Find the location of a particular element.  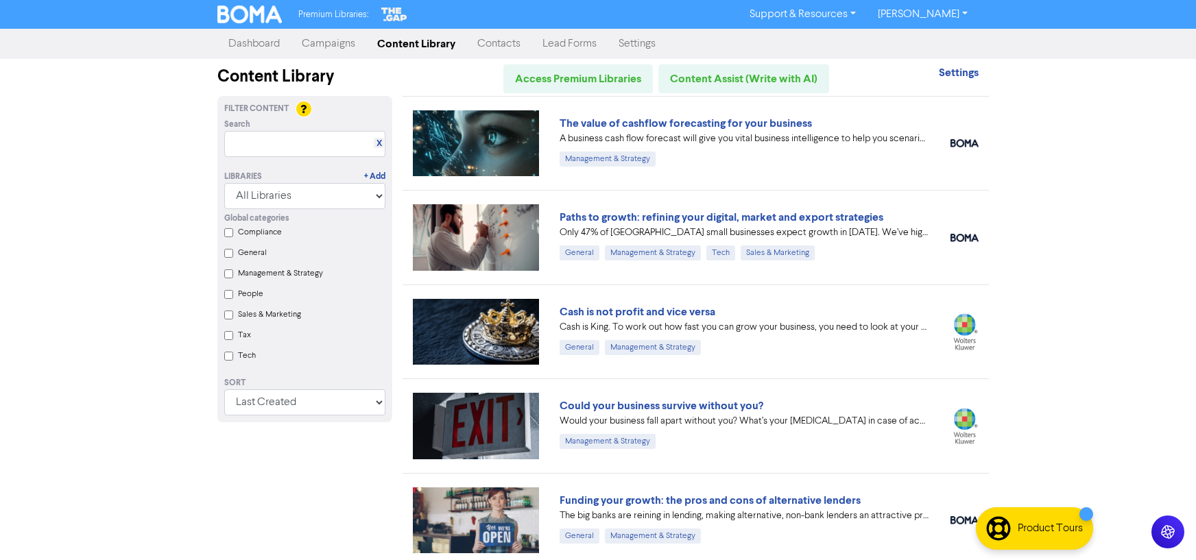

a: Paths to growth: refining your digital, market and export strategies is located at coordinates (721, 217).